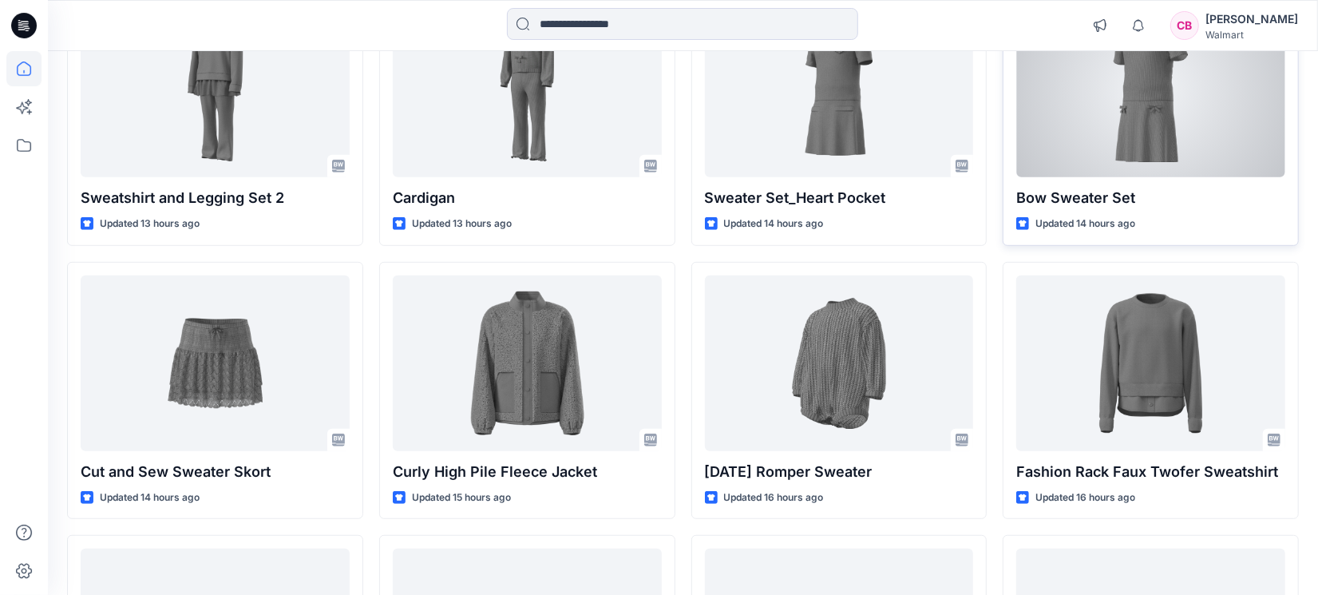 Image resolution: width=1318 pixels, height=595 pixels. What do you see at coordinates (1252, 34) in the screenshot?
I see `div: Walmart` at bounding box center [1252, 34].